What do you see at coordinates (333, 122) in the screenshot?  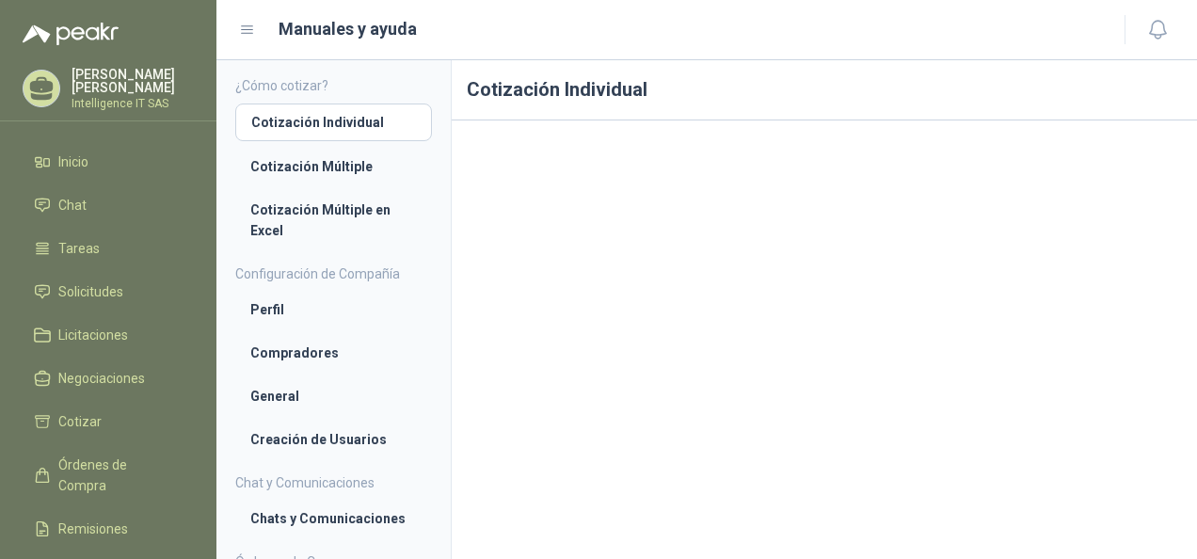 I see `a: Cotización Individual` at bounding box center [333, 122].